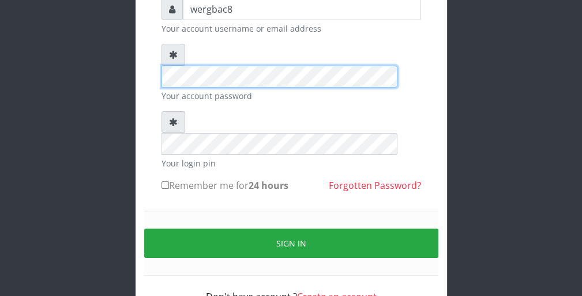 The image size is (582, 296). Describe the element at coordinates (165, 185) in the screenshot. I see `input: Remember me for24 hours` at that location.